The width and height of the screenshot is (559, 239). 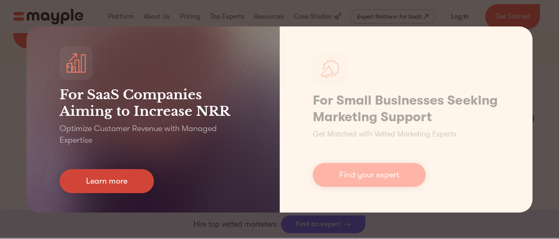 I want to click on h1: For Small Businesses Seeking Marketing Support, so click(x=407, y=109).